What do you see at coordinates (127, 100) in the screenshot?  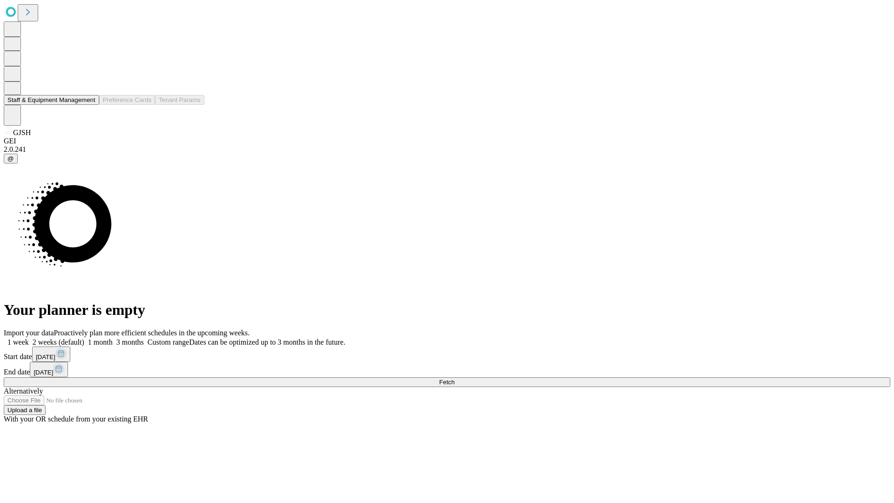 I see `button: Preference Cards` at bounding box center [127, 100].